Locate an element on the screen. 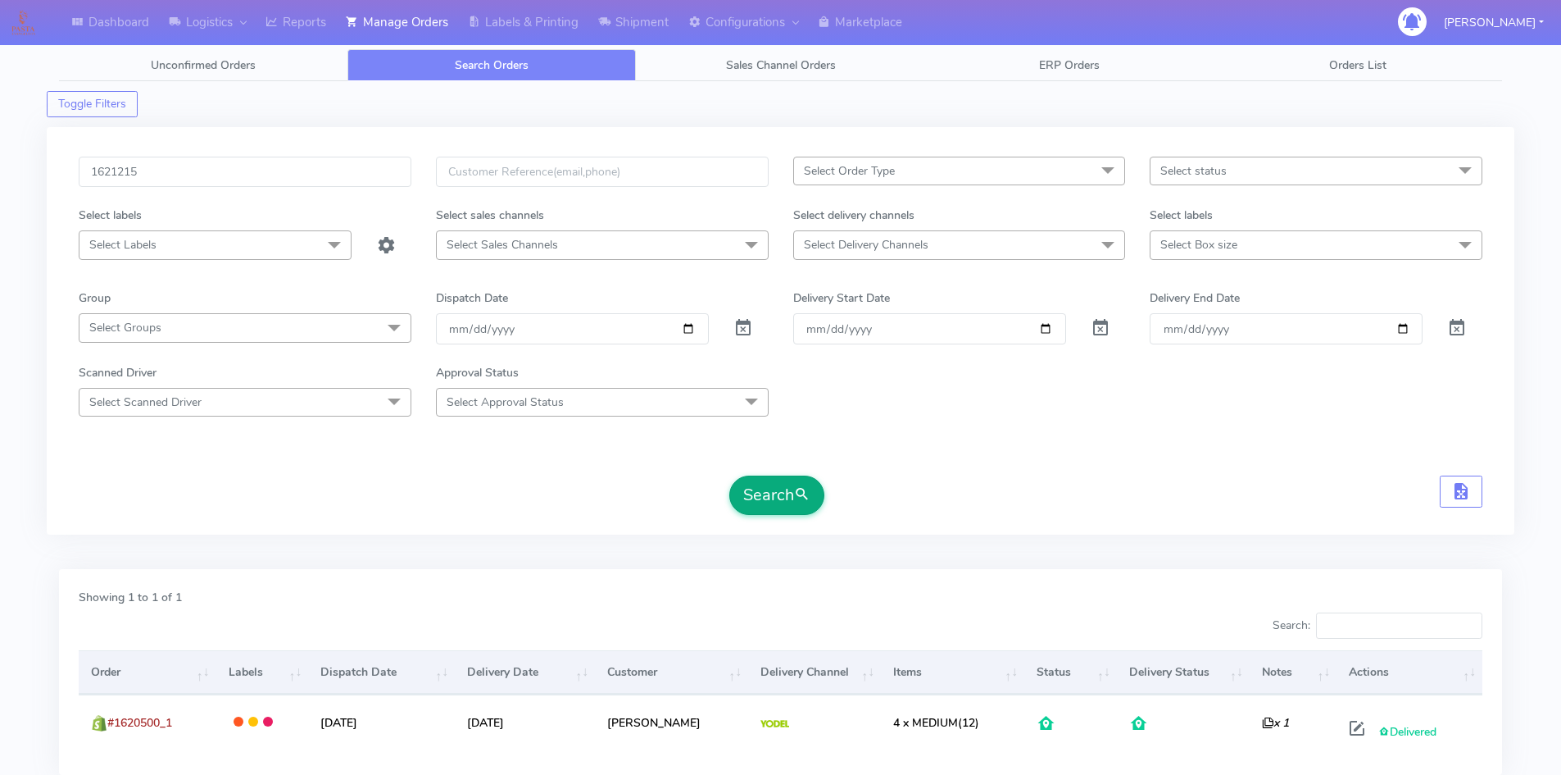  label: Approval Status is located at coordinates (477, 372).